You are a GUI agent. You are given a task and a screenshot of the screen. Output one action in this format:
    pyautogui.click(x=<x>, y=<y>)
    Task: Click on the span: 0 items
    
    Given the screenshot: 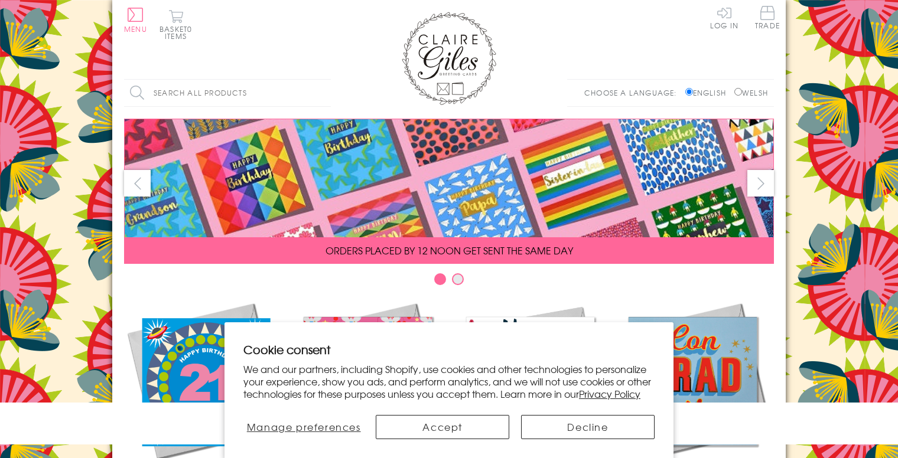 What is the action you would take?
    pyautogui.click(x=178, y=32)
    